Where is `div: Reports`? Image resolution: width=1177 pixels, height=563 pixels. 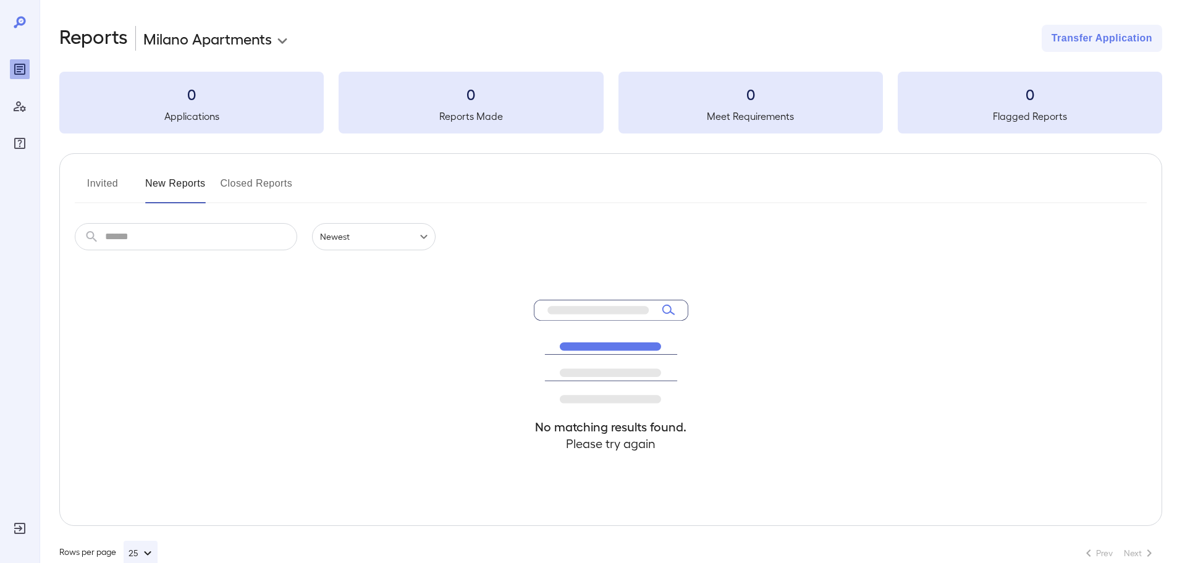
div: Reports is located at coordinates (20, 69).